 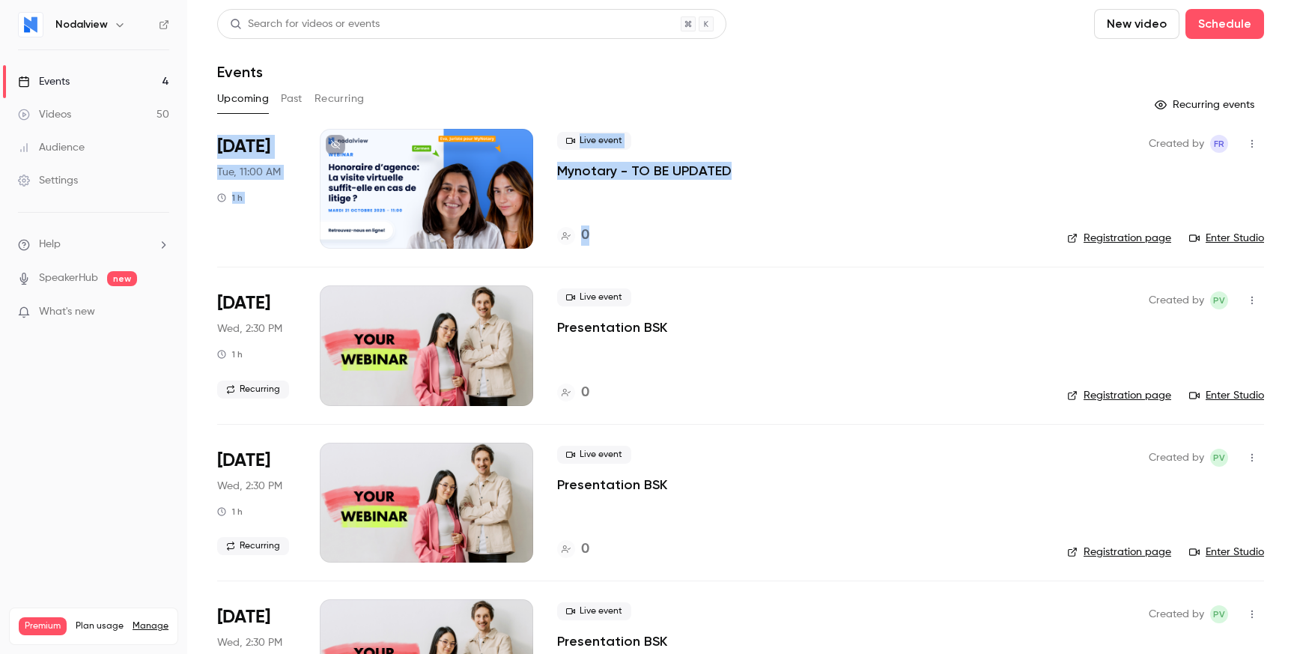 I want to click on span: Premium, so click(x=43, y=626).